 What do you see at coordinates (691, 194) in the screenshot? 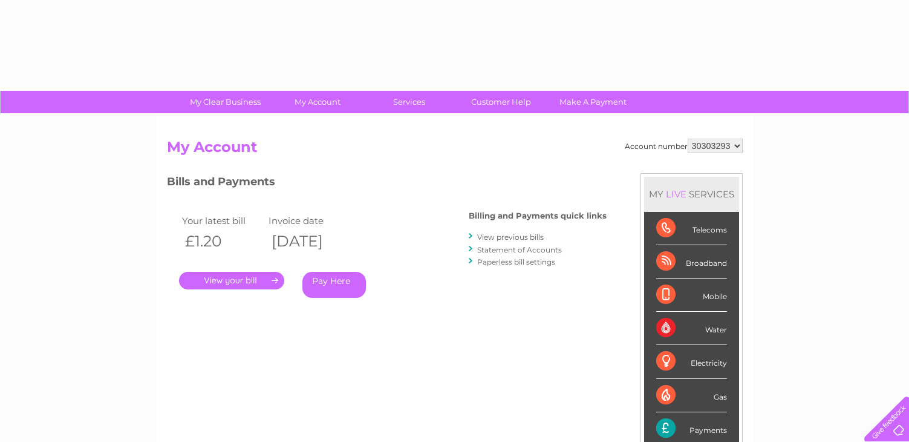
I see `div: MY SERVICES` at bounding box center [691, 194].